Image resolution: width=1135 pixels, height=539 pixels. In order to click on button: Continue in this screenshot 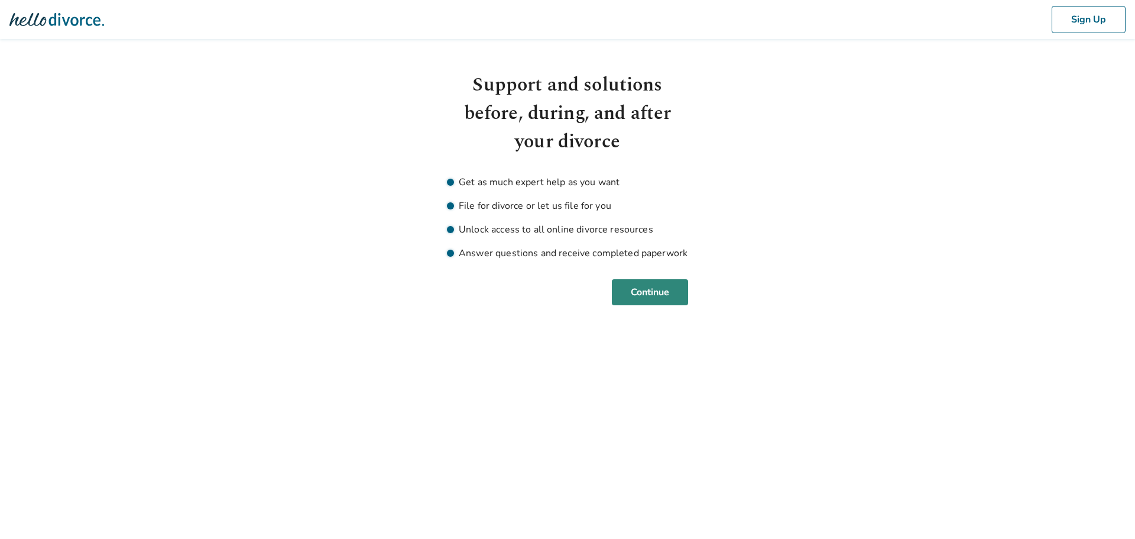, I will do `click(650, 292)`.